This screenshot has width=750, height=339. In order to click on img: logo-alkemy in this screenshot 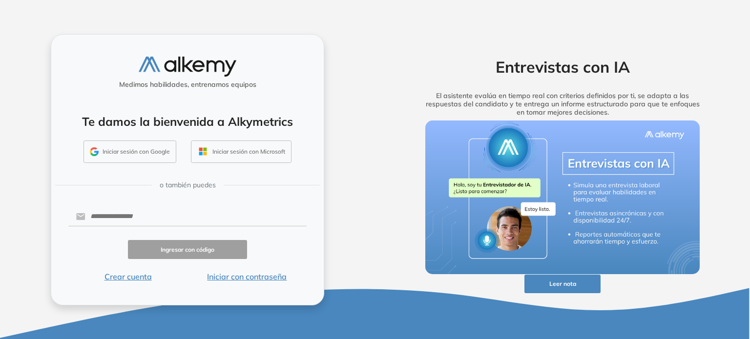, I will do `click(188, 66)`.